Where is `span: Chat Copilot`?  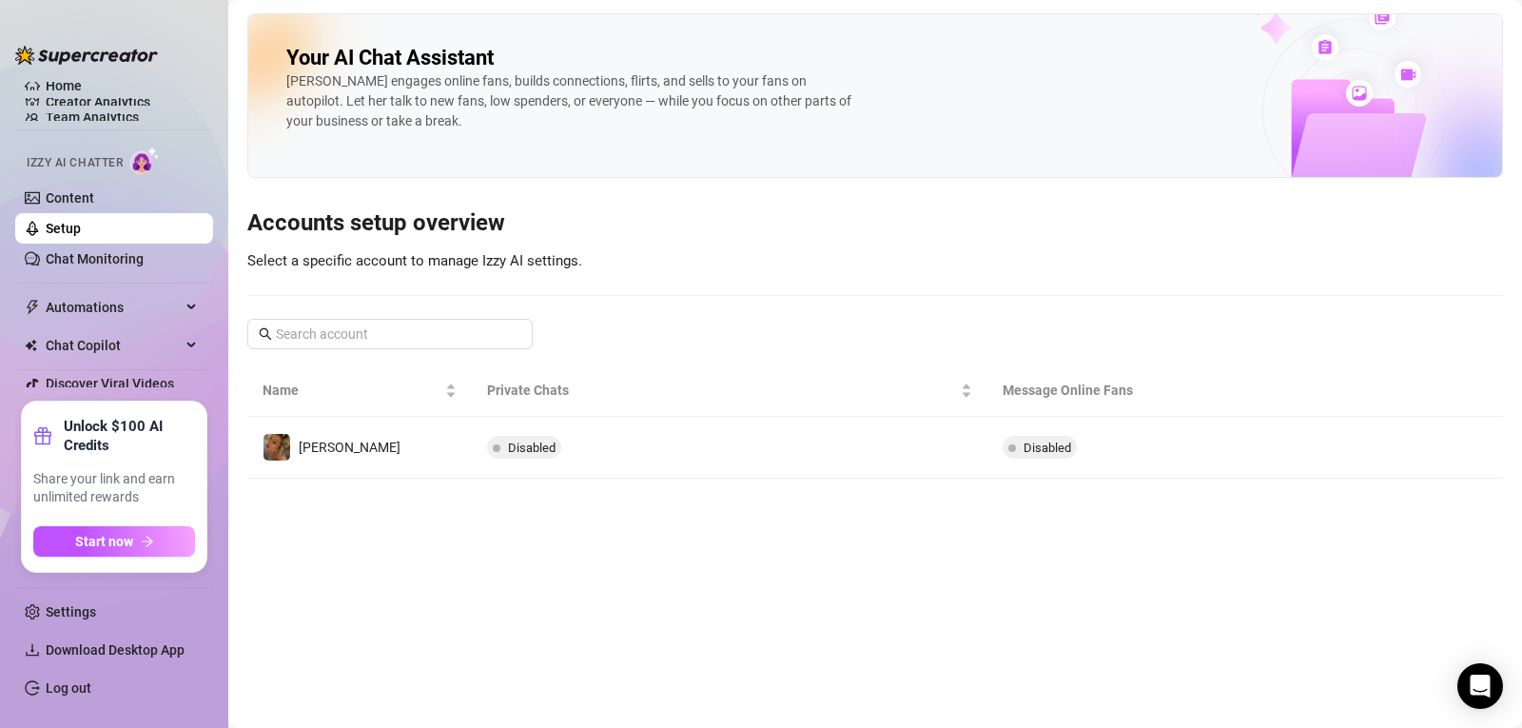 span: Chat Copilot is located at coordinates (113, 345).